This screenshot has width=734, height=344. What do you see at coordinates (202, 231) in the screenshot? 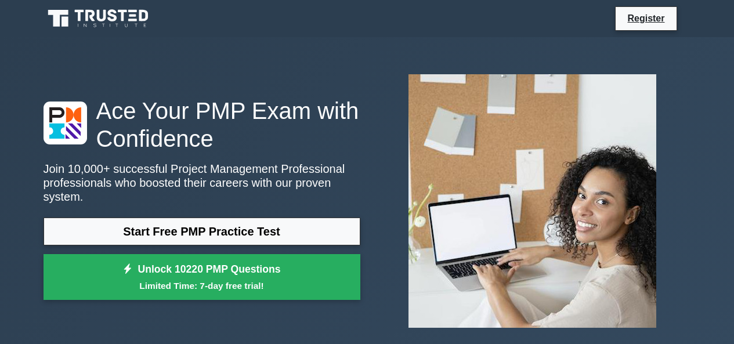
I see `a: Start Free PMP Practice Test` at bounding box center [202, 231].